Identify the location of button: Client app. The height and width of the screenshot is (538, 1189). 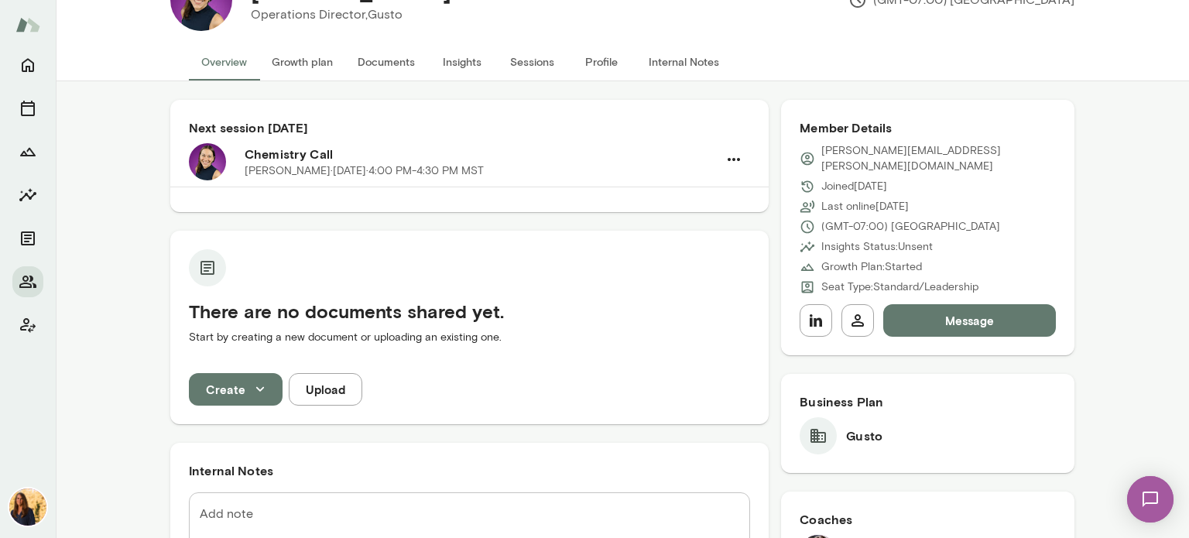
(28, 325).